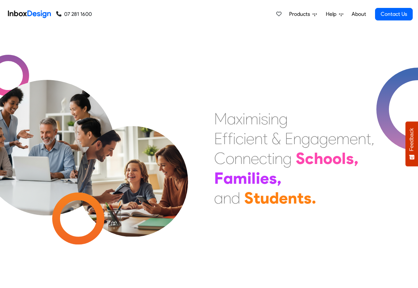 The width and height of the screenshot is (418, 288). What do you see at coordinates (318, 159) in the screenshot?
I see `div: h` at bounding box center [318, 159].